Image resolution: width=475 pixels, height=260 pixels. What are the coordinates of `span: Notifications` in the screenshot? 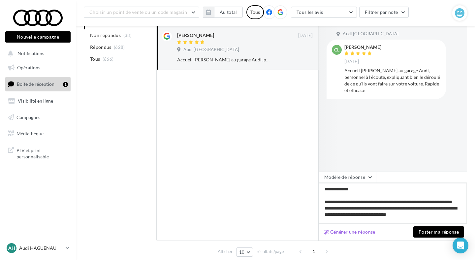 It's located at (31, 53).